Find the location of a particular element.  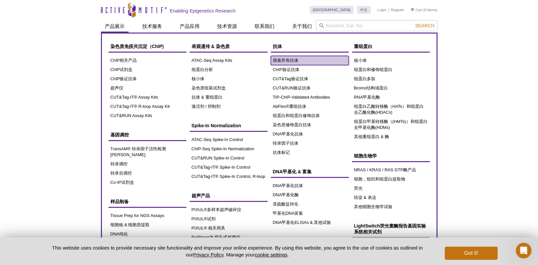

a: 其他细胞生物学试验 is located at coordinates (391, 207).